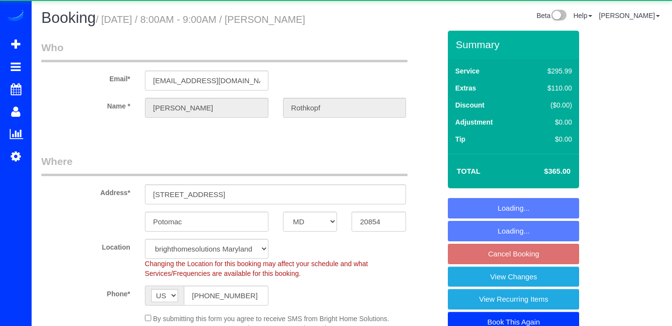  What do you see at coordinates (550, 88) in the screenshot?
I see `div: $110.00` at bounding box center [550, 88].